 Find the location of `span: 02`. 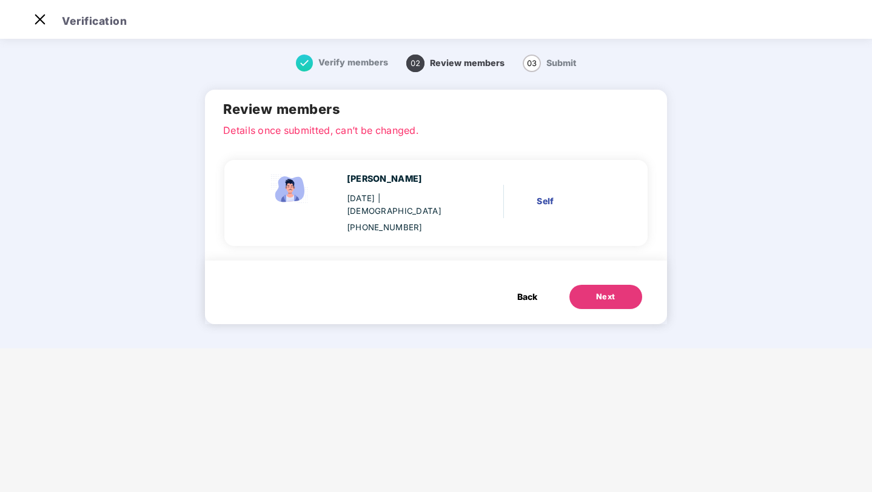

span: 02 is located at coordinates (415, 63).